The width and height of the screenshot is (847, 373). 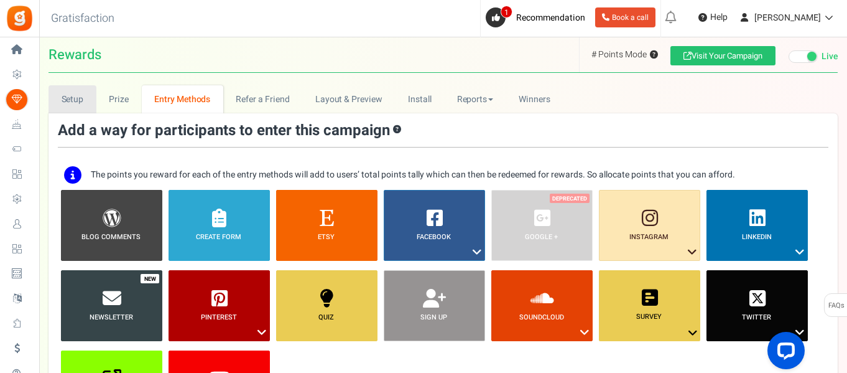 I want to click on h3: Add a way for participants to enter this campaign, so click(x=443, y=131).